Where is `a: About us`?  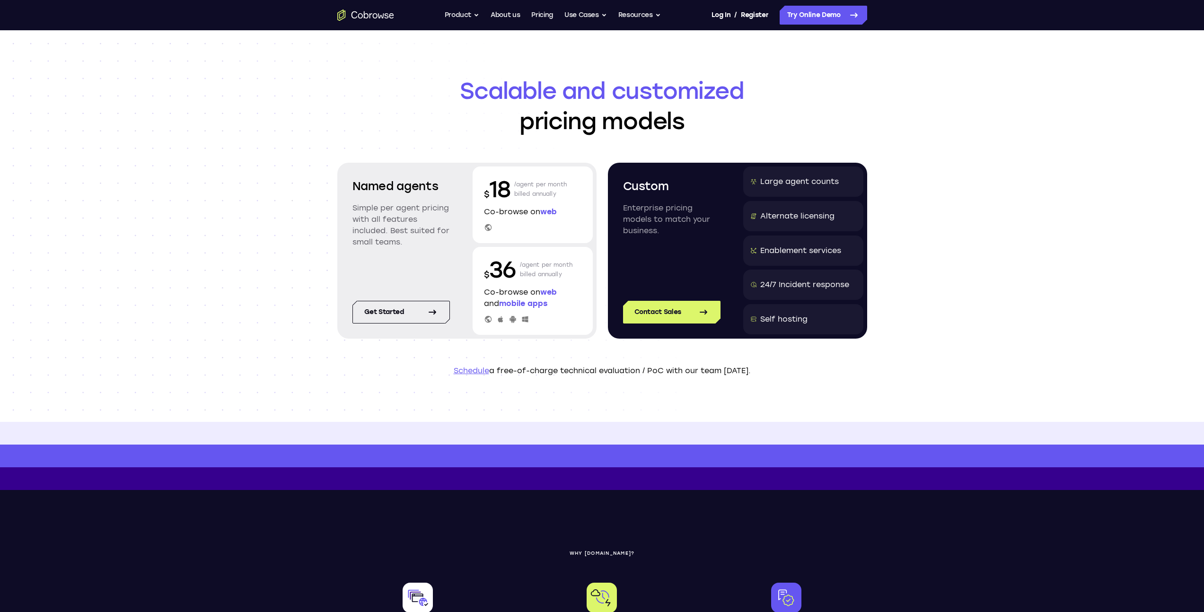 a: About us is located at coordinates (505, 15).